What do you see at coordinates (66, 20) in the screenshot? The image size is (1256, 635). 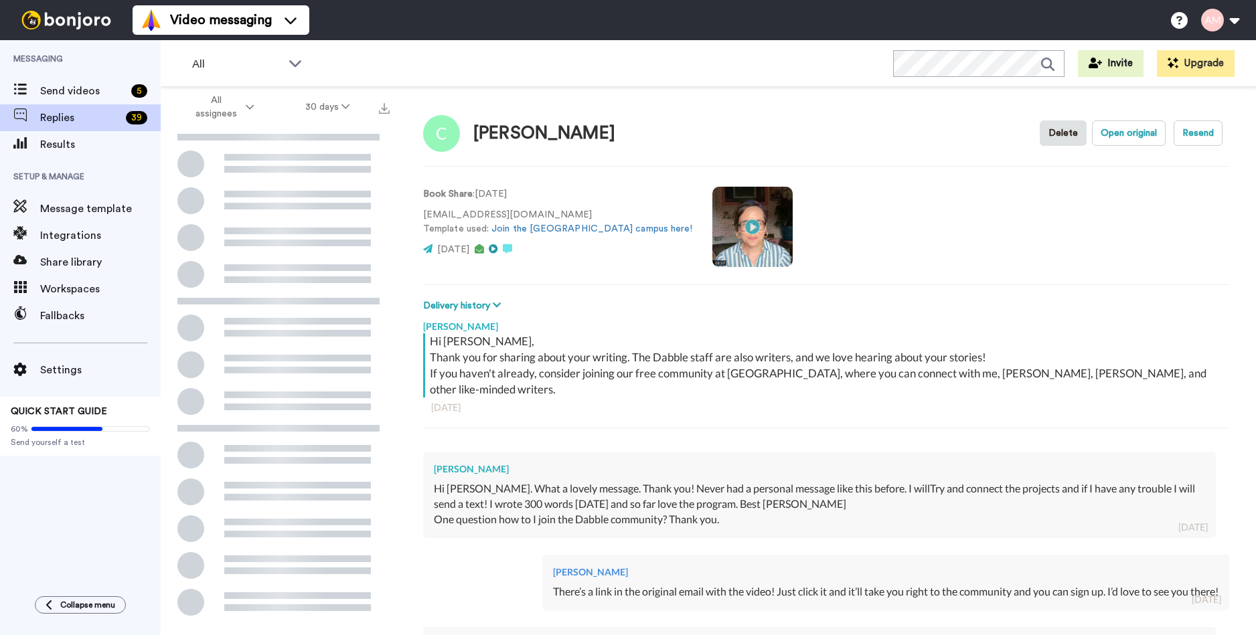 I see `img: bj-logo-header-white.svg` at bounding box center [66, 20].